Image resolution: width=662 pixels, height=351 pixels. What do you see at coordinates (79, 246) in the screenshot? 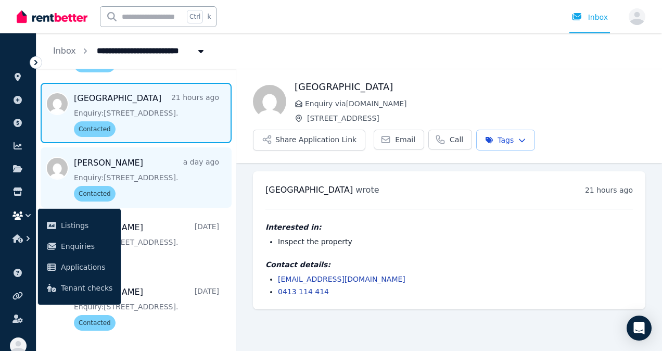
I see `a: Enquiries` at bounding box center [79, 246].